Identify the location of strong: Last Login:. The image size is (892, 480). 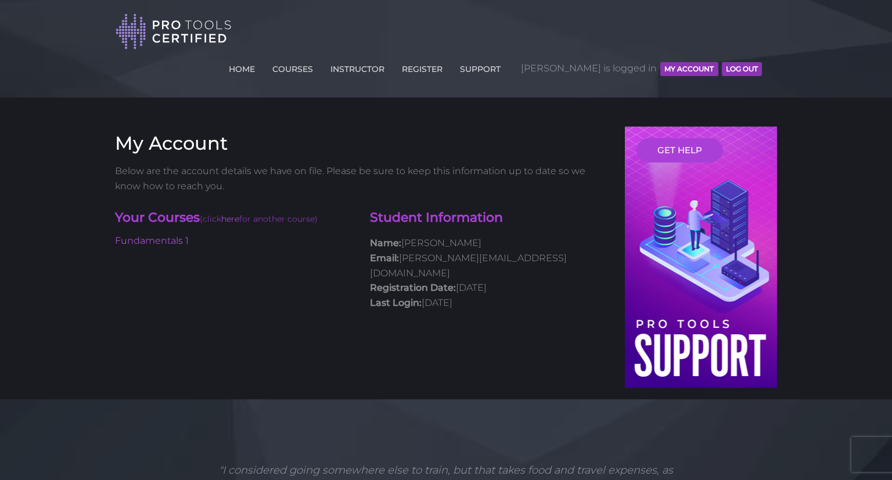
(395, 302).